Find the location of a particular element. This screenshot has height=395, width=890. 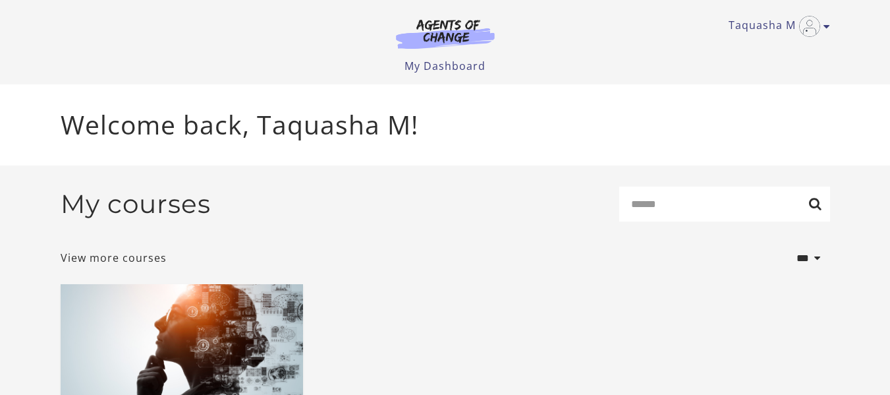

h2: My courses is located at coordinates (136, 204).